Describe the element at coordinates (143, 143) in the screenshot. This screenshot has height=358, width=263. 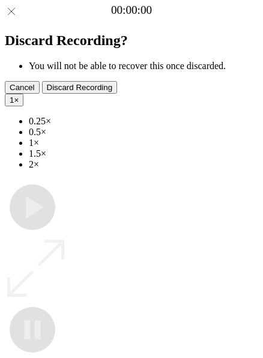
I see `li: 1×` at that location.